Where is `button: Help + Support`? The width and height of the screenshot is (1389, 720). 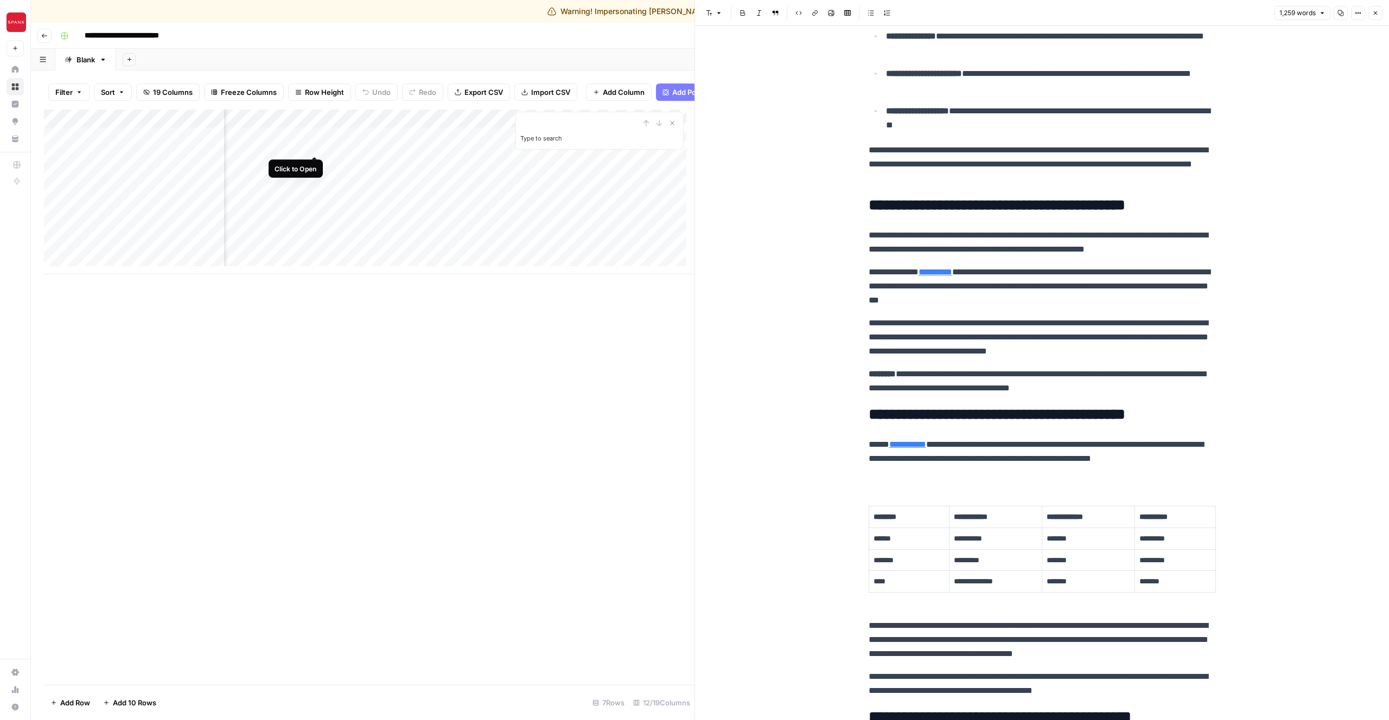
button: Help + Support is located at coordinates (15, 707).